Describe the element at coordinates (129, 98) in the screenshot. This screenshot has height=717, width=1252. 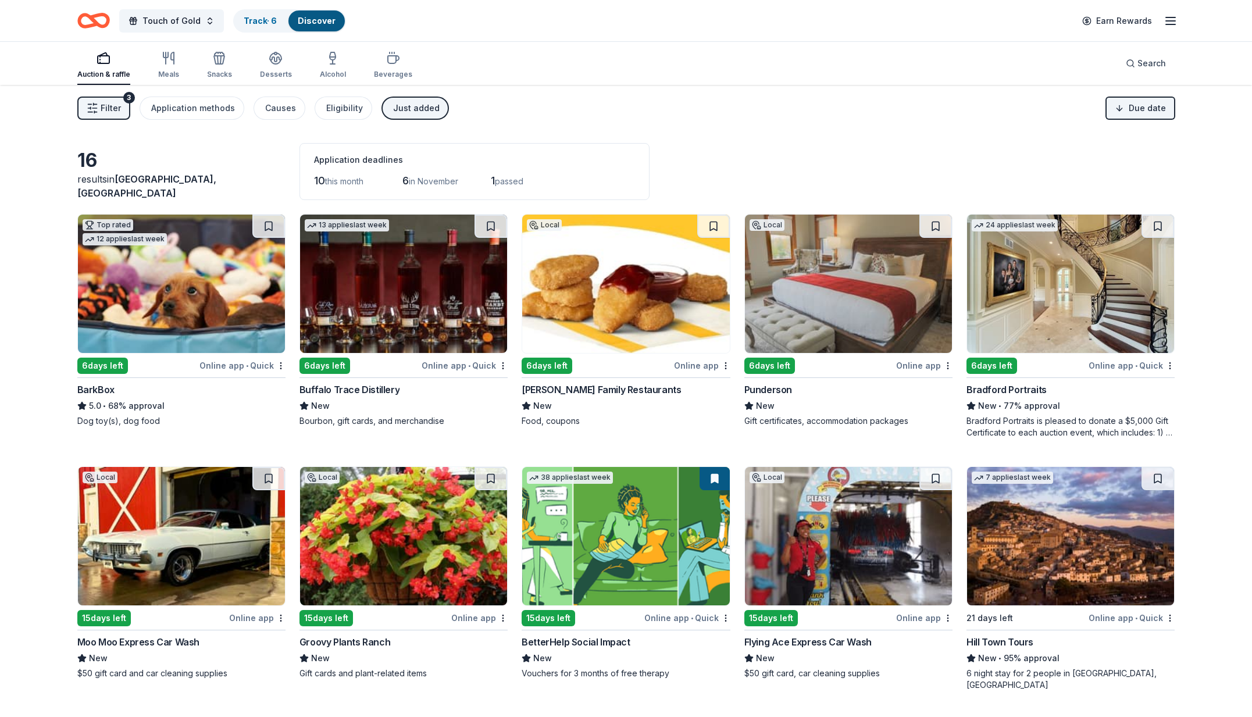
I see `div: 3` at that location.